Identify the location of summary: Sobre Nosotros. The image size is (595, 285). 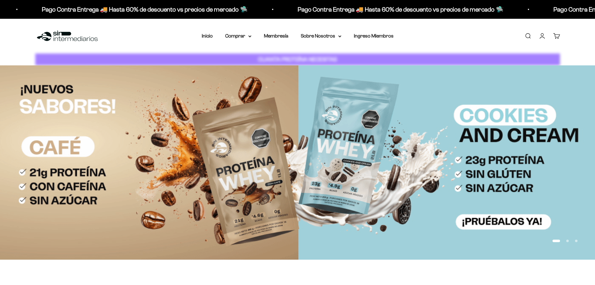
(321, 36).